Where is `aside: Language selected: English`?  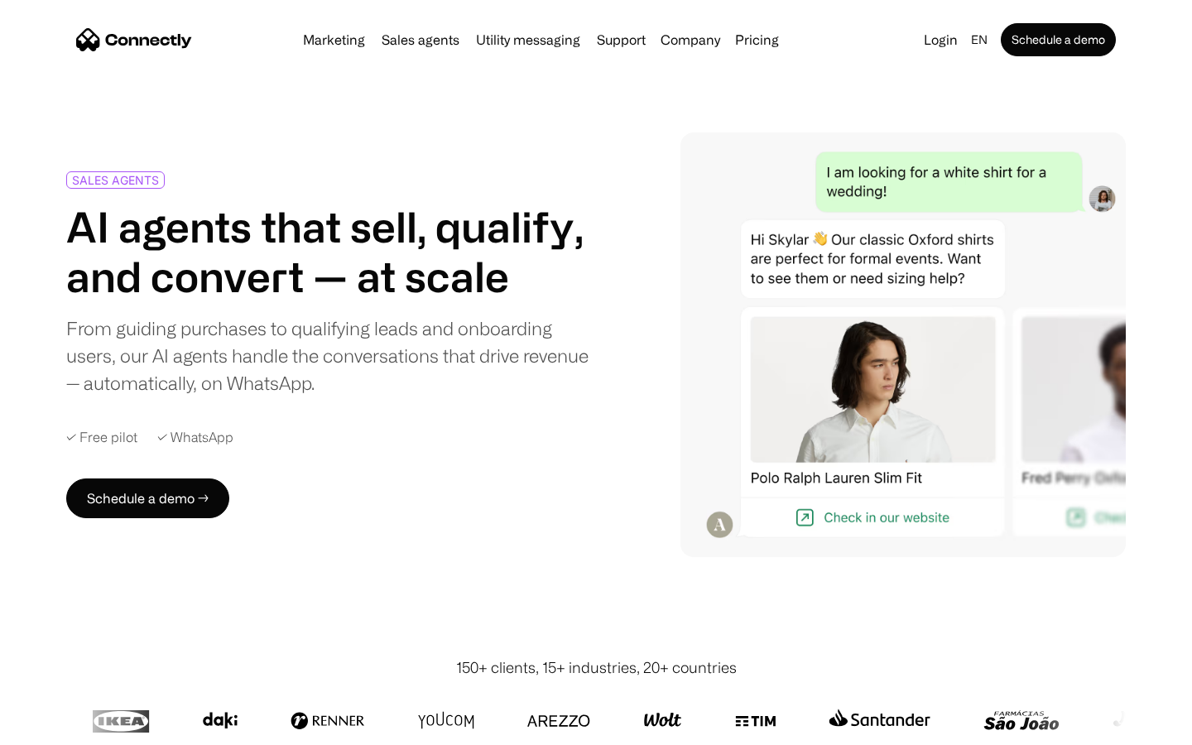 aside: Language selected: English is located at coordinates (58, 727).